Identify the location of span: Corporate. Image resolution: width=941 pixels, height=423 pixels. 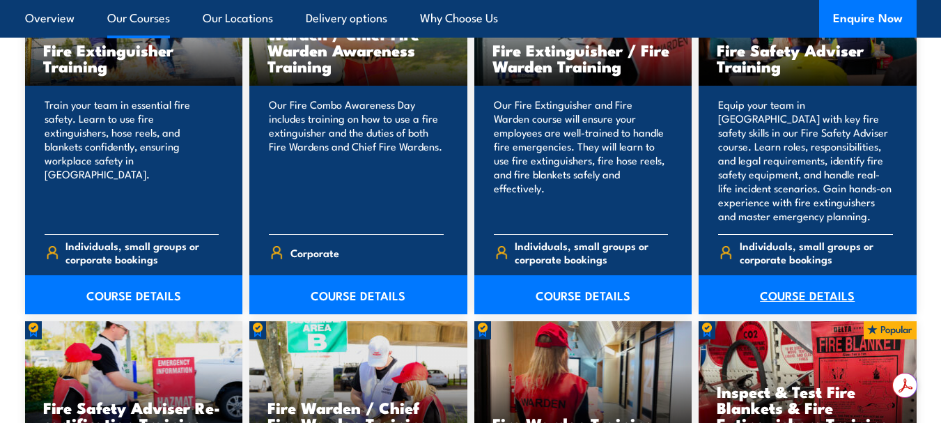
(315, 252).